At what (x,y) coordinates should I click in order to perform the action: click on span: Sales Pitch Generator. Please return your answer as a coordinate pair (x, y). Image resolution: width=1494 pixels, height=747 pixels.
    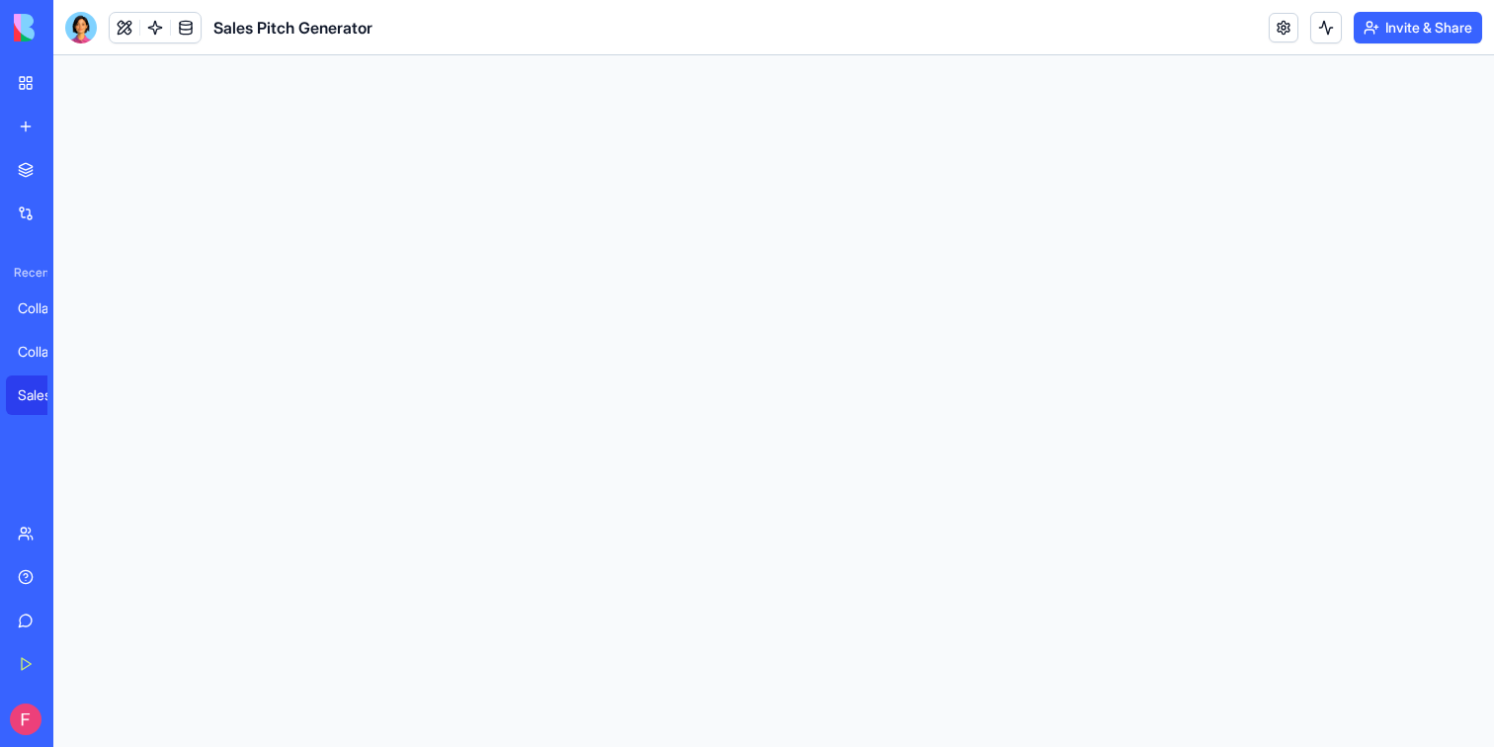
    Looking at the image, I should click on (292, 28).